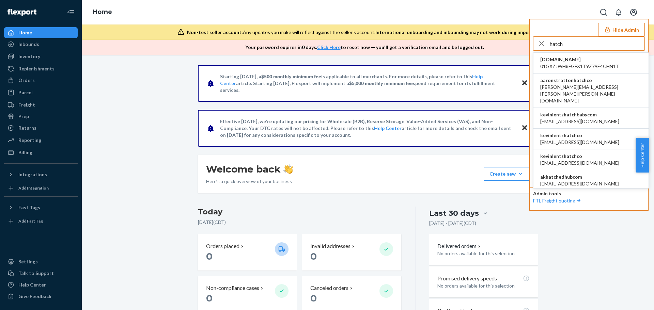 The width and height of the screenshot is (654, 310). What do you see at coordinates (619, 12) in the screenshot?
I see `button: Open notifications` at bounding box center [619, 12].